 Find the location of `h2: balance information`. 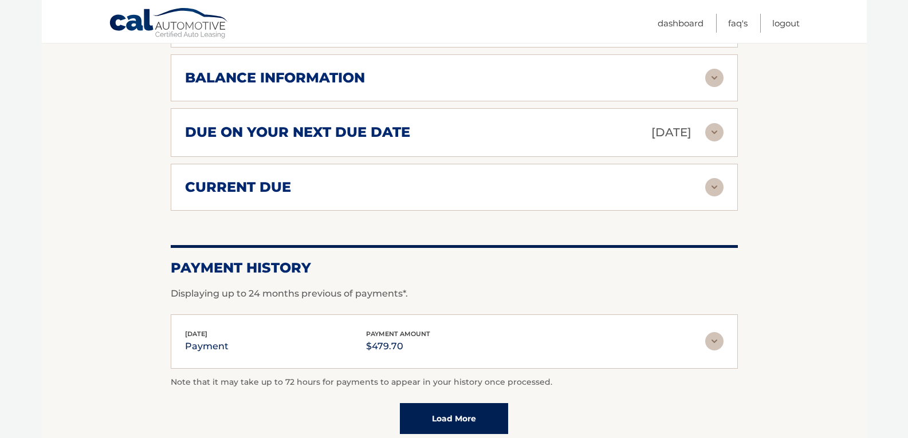

h2: balance information is located at coordinates (275, 78).